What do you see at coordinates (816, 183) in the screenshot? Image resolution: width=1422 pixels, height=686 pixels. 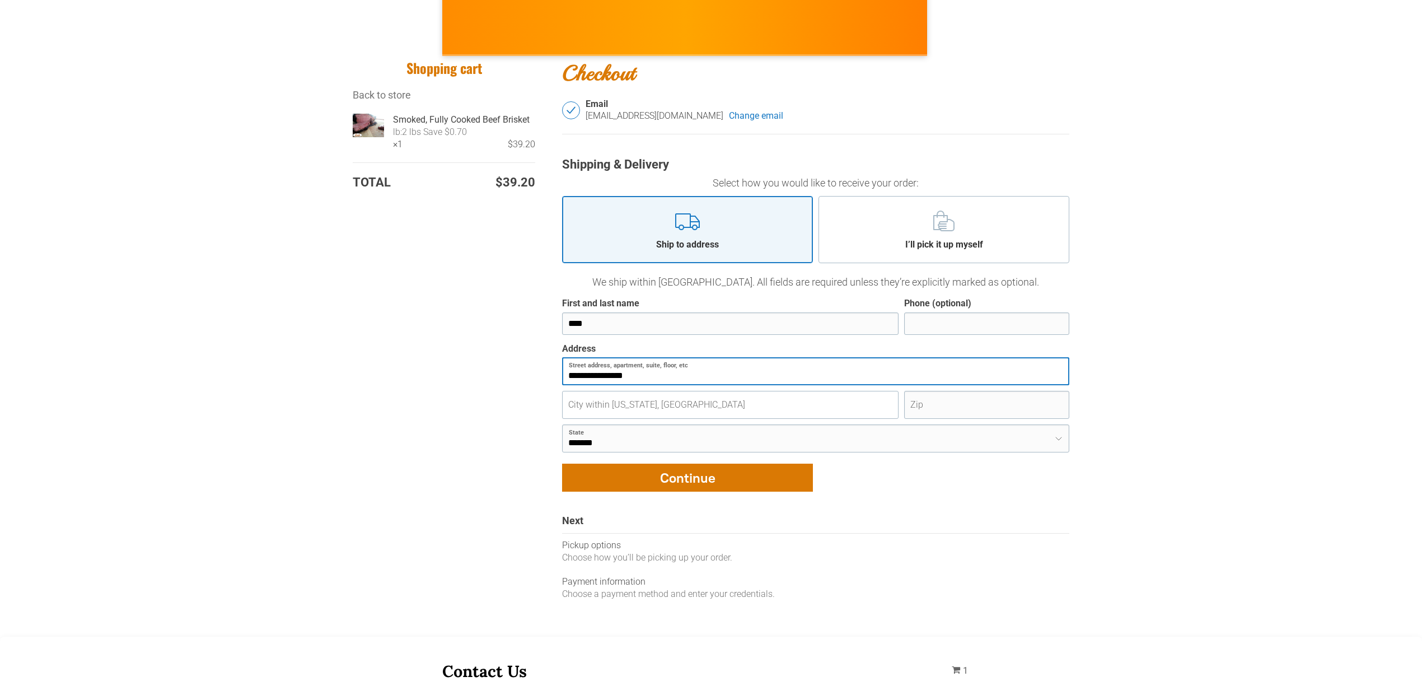 I see `p: Select how you would like to receive your order:` at bounding box center [816, 183].